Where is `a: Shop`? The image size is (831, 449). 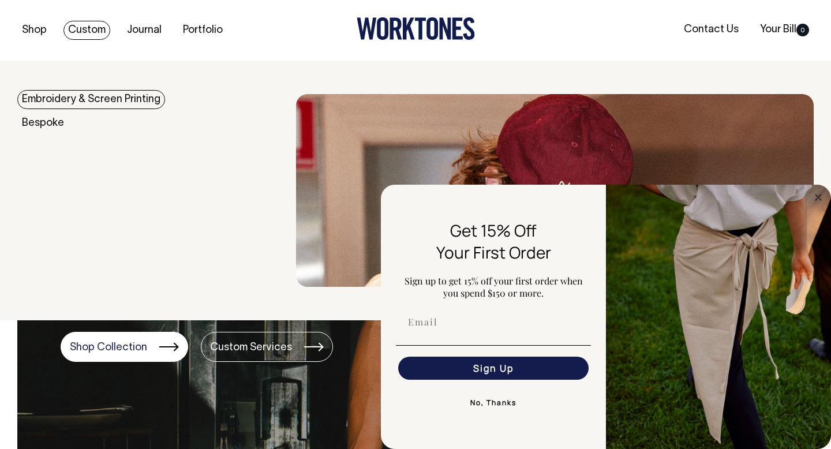
a: Shop is located at coordinates (34, 30).